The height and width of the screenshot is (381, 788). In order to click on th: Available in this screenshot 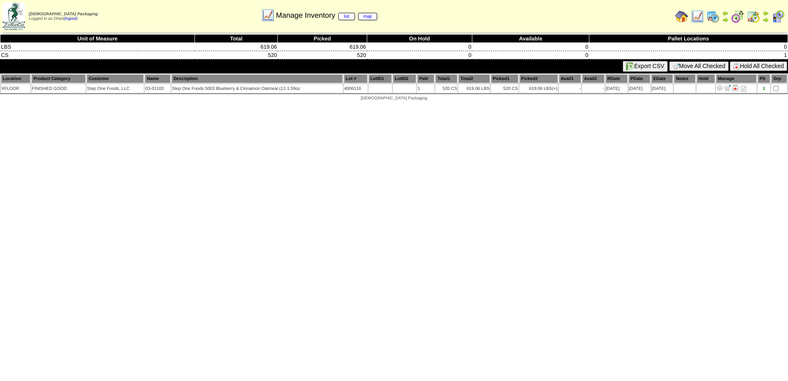, I will do `click(531, 39)`.